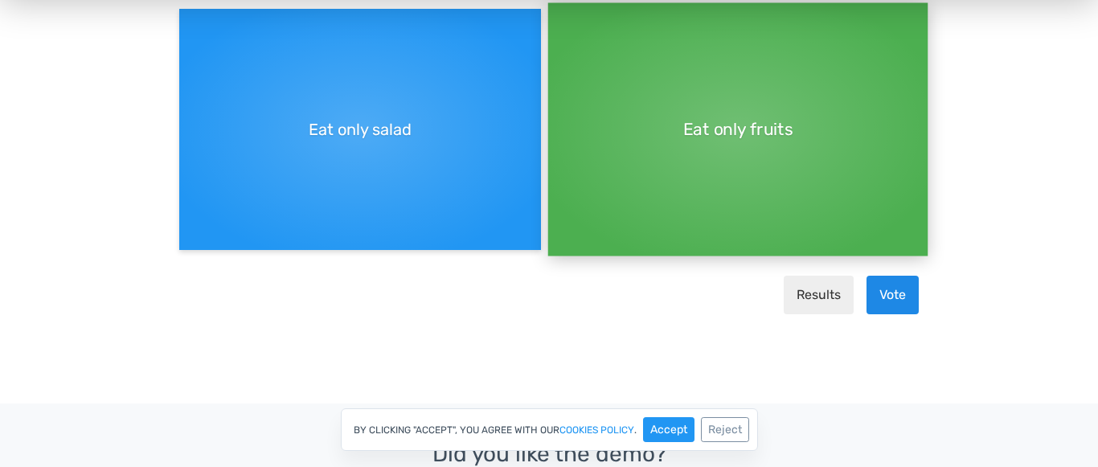  I want to click on button: Vote, so click(892, 359).